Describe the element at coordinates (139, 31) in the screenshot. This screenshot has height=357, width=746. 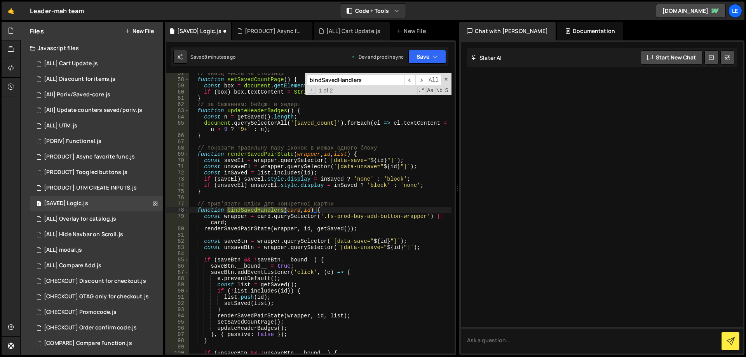
I see `button: New File` at that location.